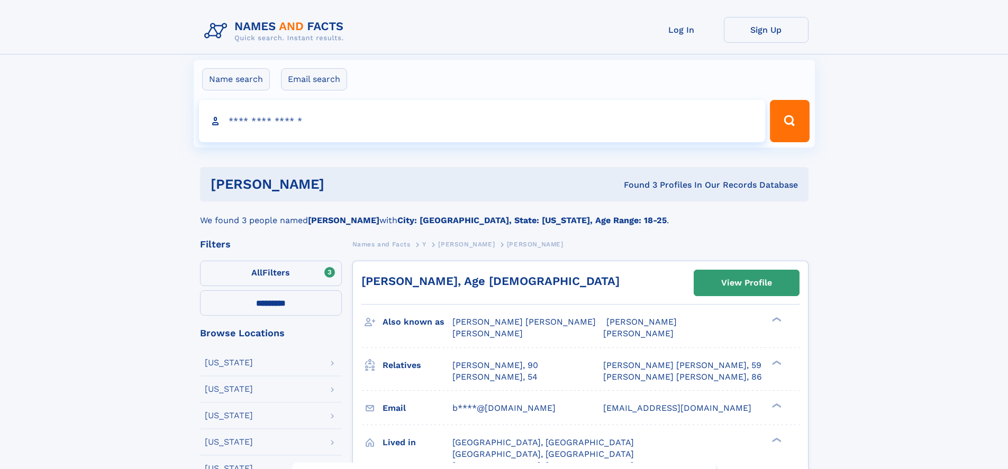 The width and height of the screenshot is (1008, 469). I want to click on div: We found 3 people named with ., so click(504, 214).